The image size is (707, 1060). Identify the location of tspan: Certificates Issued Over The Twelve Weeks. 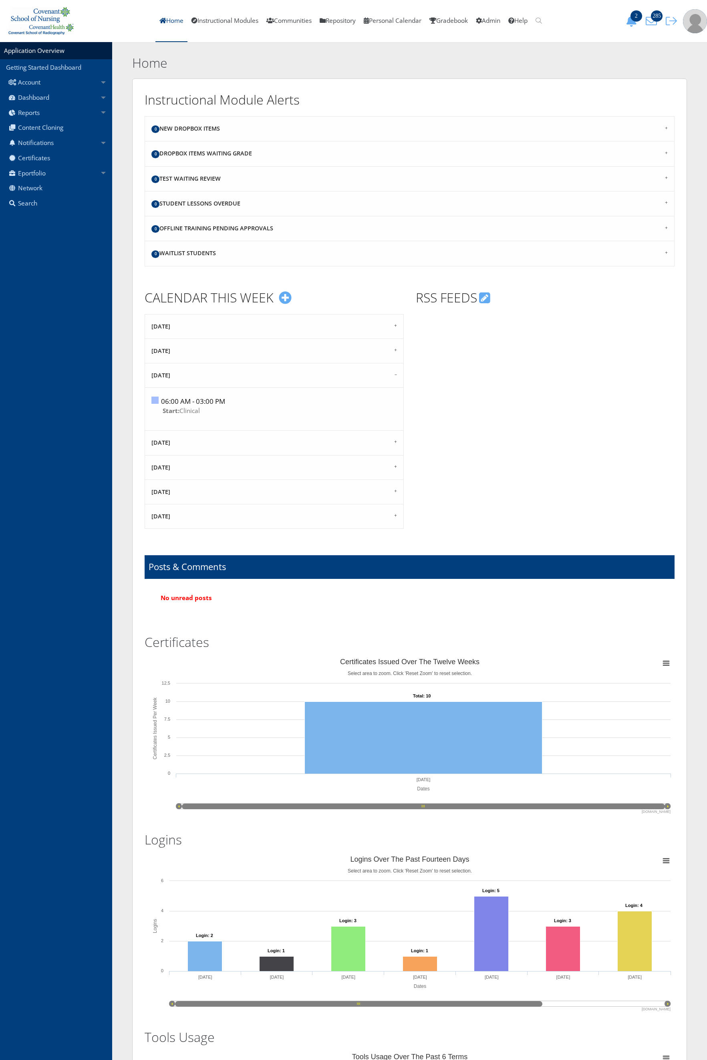
(410, 662).